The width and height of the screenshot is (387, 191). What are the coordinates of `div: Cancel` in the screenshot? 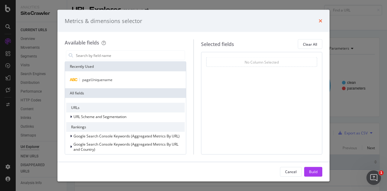 It's located at (291, 171).